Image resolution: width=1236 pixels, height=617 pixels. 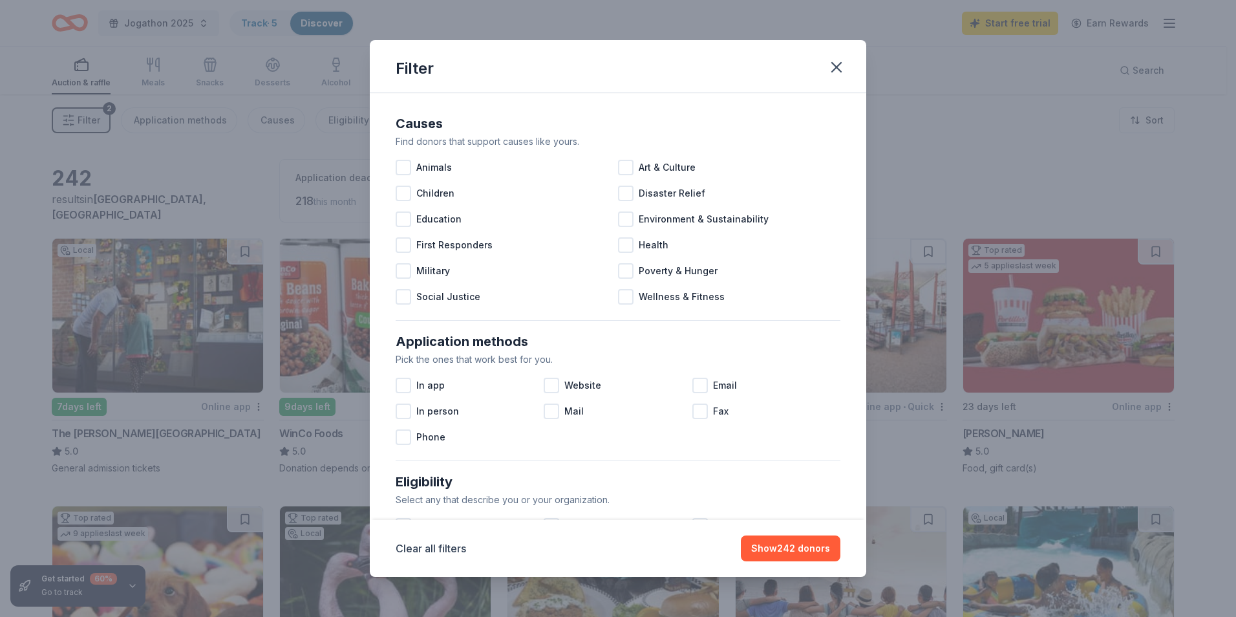 I want to click on span: Political, so click(x=582, y=526).